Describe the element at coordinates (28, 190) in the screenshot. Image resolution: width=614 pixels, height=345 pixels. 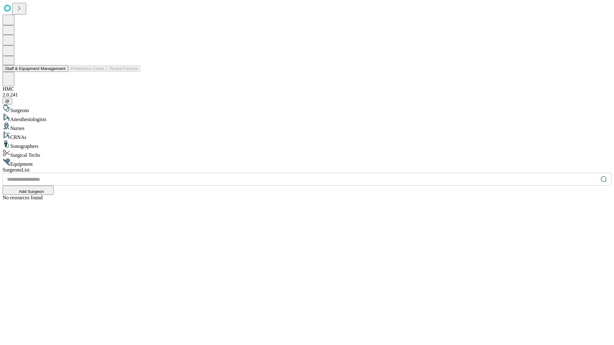
I see `button: Add Surgeon` at that location.